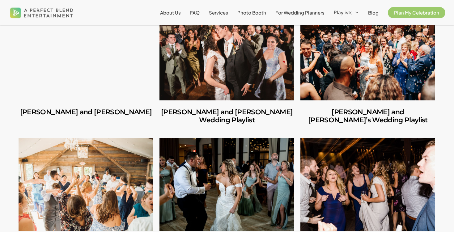 This screenshot has height=232, width=454. What do you see at coordinates (346, 13) in the screenshot?
I see `a: Playlists` at bounding box center [346, 13].